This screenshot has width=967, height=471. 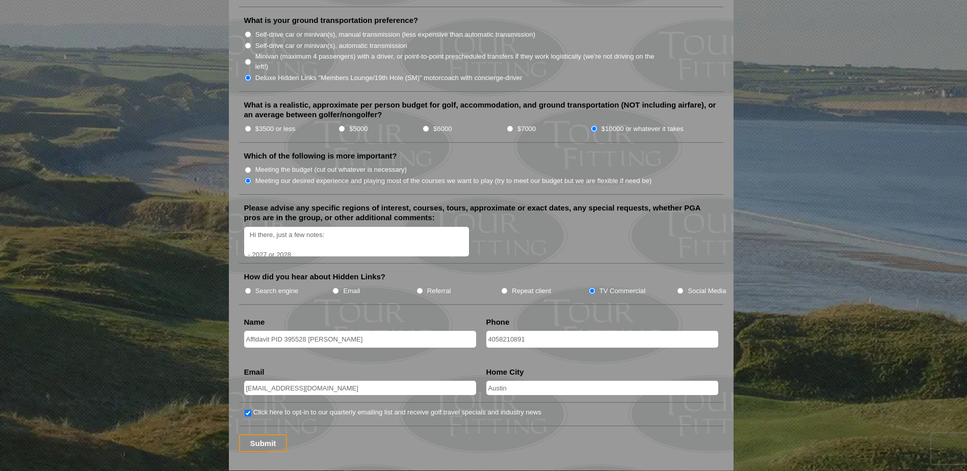 I want to click on label: $7000, so click(x=526, y=129).